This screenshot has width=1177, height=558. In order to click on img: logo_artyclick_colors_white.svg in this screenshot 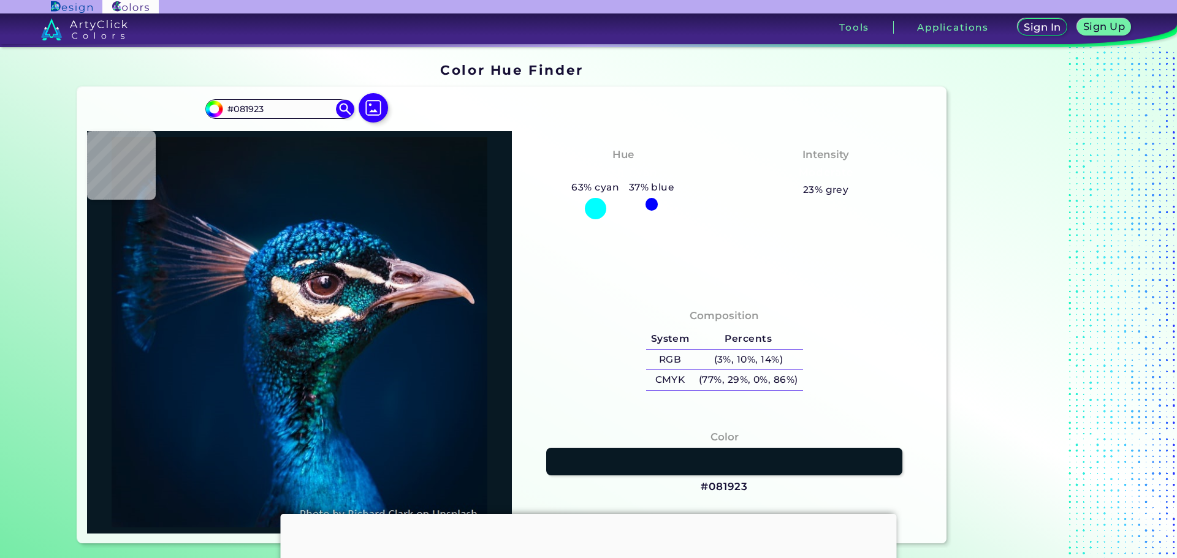, I will do `click(84, 29)`.